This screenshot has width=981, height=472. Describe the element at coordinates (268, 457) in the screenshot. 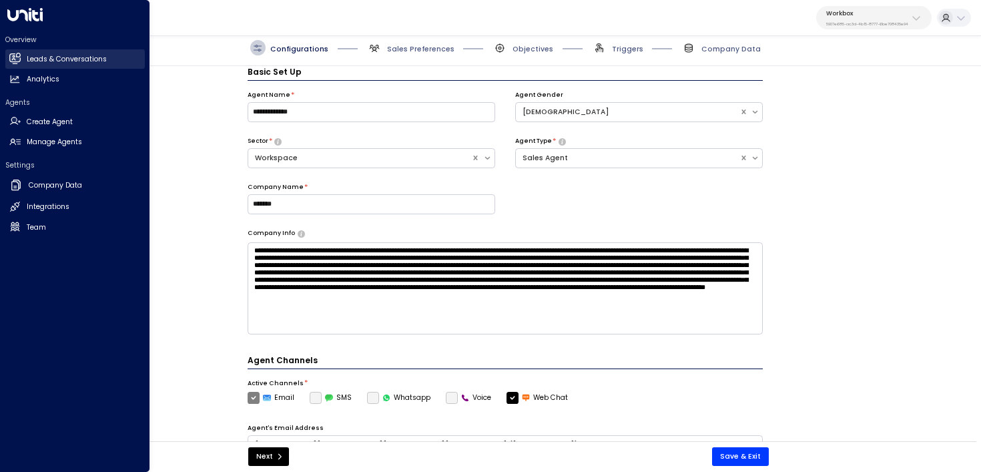

I see `button: Next` at that location.